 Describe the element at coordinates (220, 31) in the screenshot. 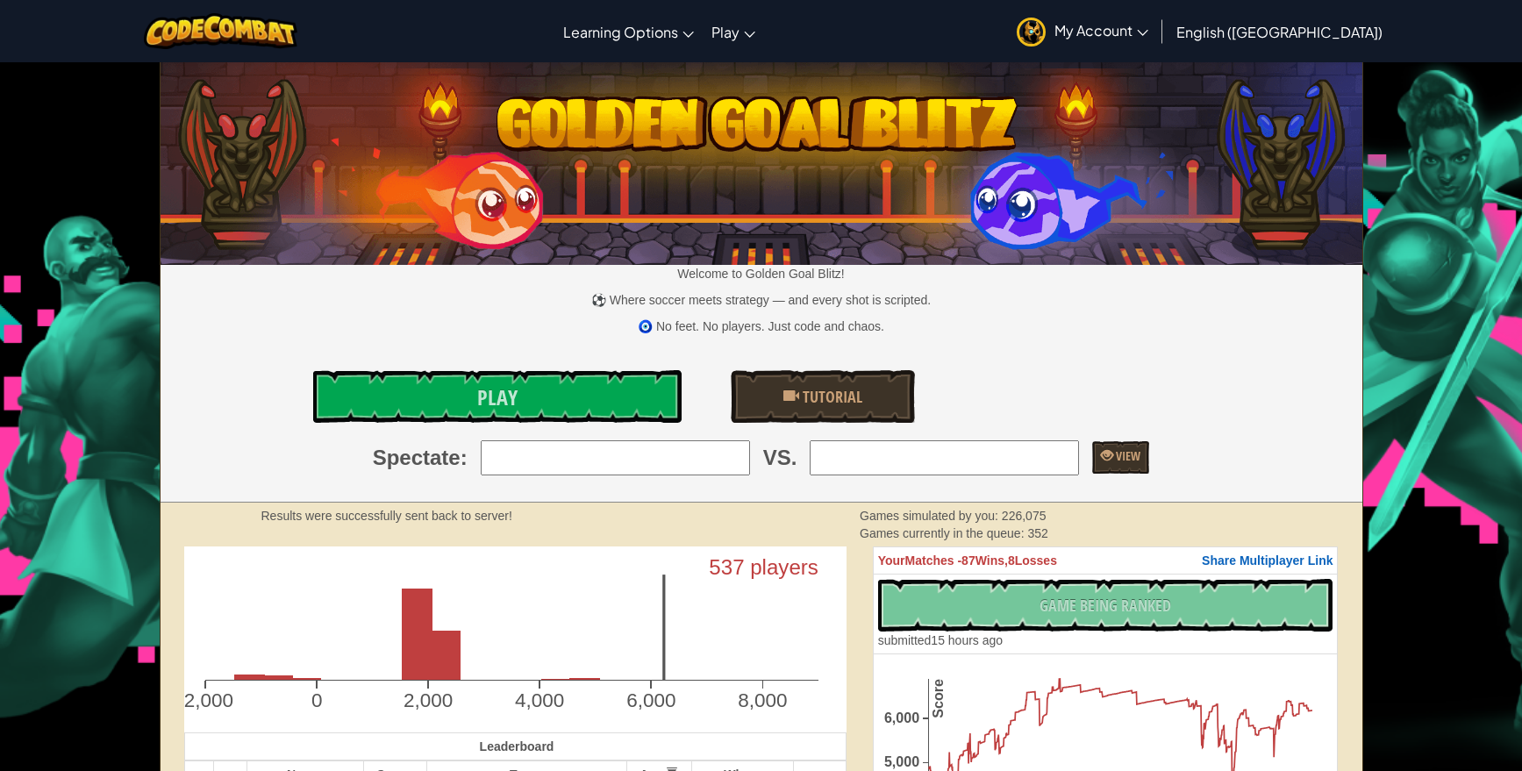

I see `a: CodeCombat logo` at that location.